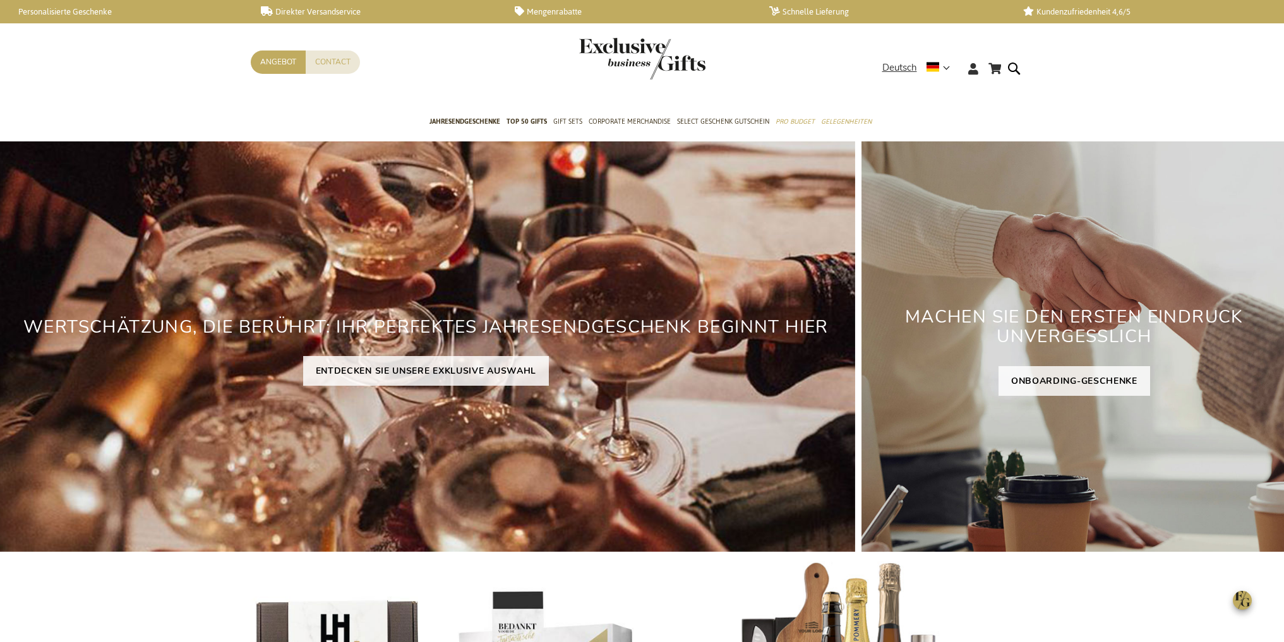  I want to click on div: Deutsch, so click(920, 68).